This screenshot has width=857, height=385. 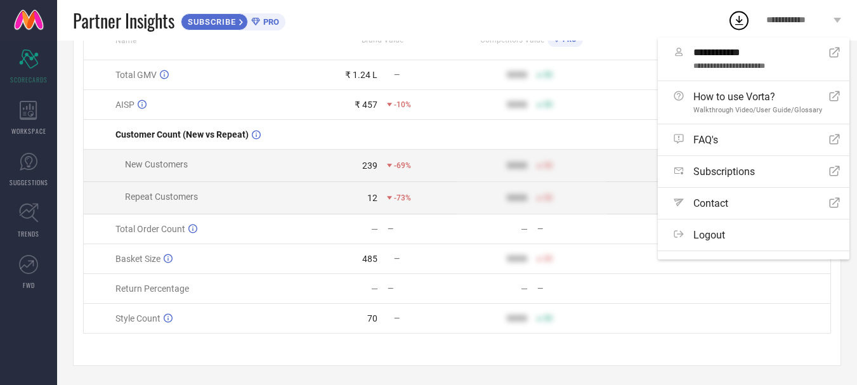 What do you see at coordinates (136, 75) in the screenshot?
I see `span: Total GMV` at bounding box center [136, 75].